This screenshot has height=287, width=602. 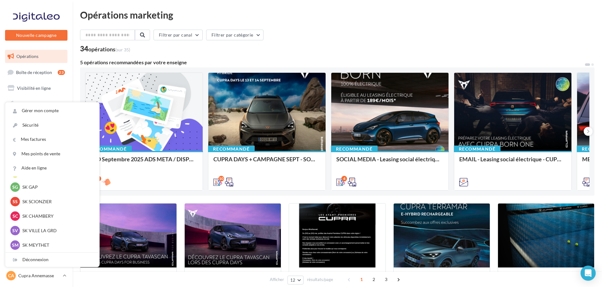 I want to click on a: PLV et print personnalisable, so click(x=36, y=169).